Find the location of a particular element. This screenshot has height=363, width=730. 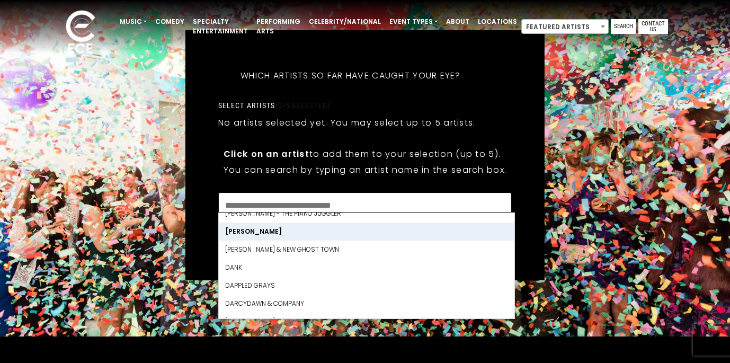

a: Comedy is located at coordinates (170, 22).